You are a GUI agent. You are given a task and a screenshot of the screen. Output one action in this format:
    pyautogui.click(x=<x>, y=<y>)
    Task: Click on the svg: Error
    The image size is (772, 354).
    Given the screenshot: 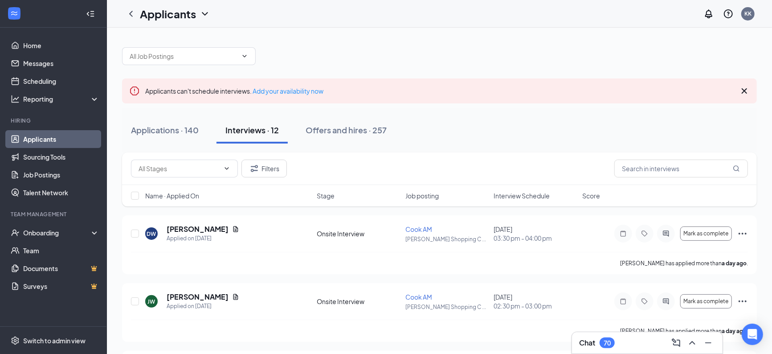 What is the action you would take?
    pyautogui.click(x=134, y=91)
    